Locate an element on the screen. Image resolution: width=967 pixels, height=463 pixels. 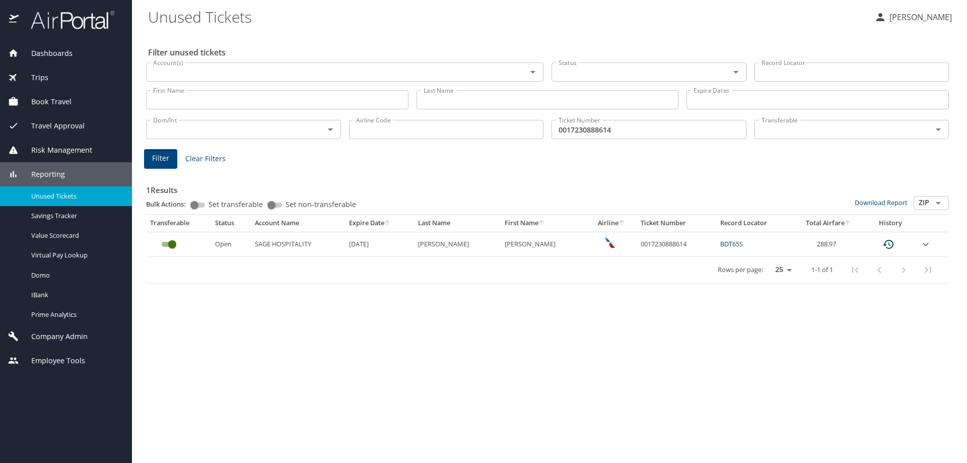
th: Account Name is located at coordinates (298, 223).